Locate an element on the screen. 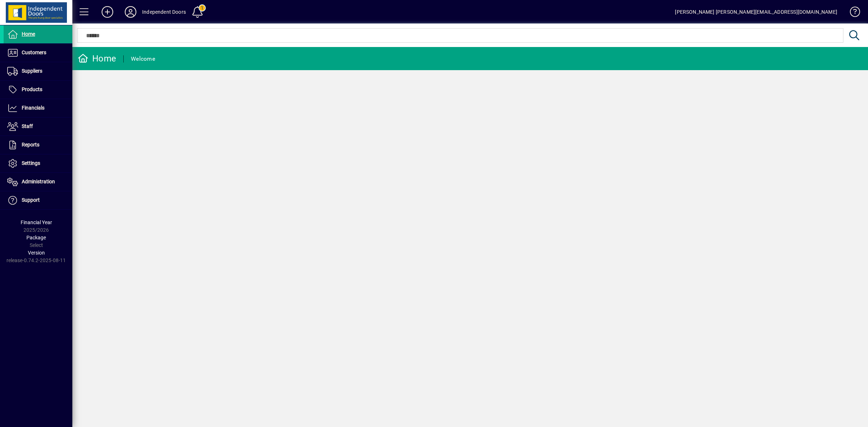 This screenshot has height=427, width=868. a: Settings is located at coordinates (38, 163).